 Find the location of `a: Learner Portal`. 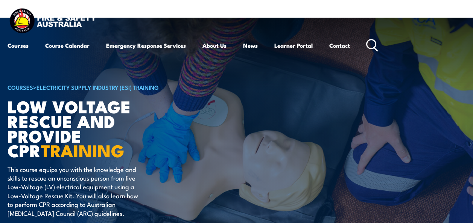

a: Learner Portal is located at coordinates (293, 46).